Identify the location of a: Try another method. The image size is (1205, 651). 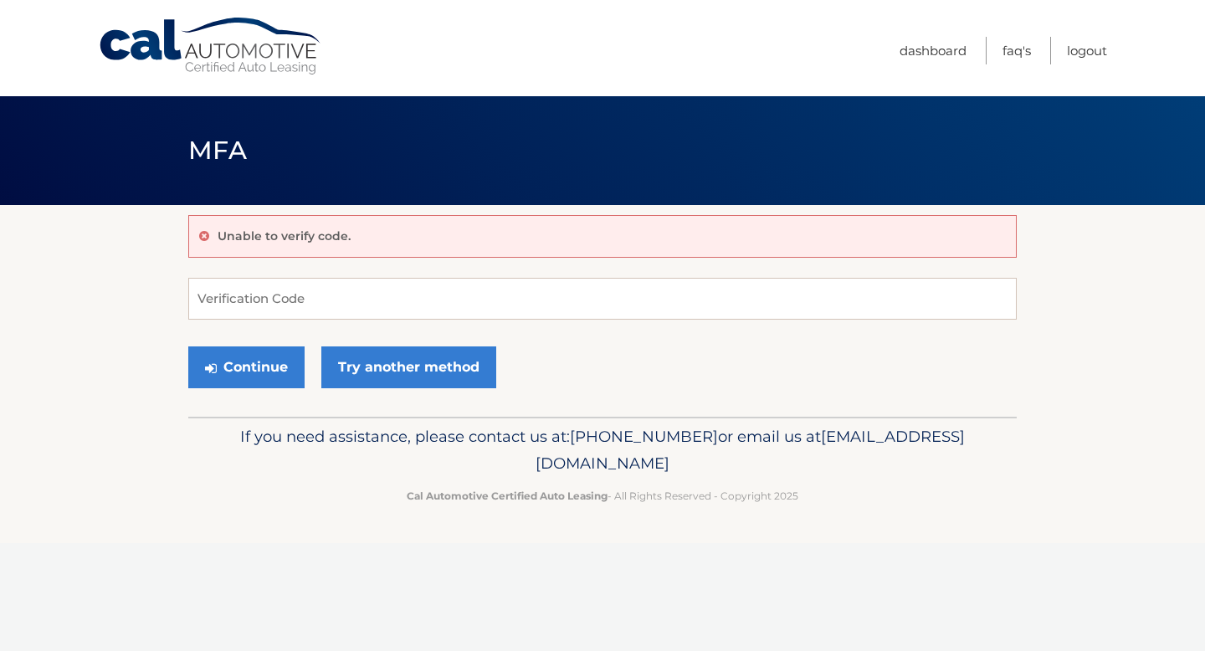
(408, 367).